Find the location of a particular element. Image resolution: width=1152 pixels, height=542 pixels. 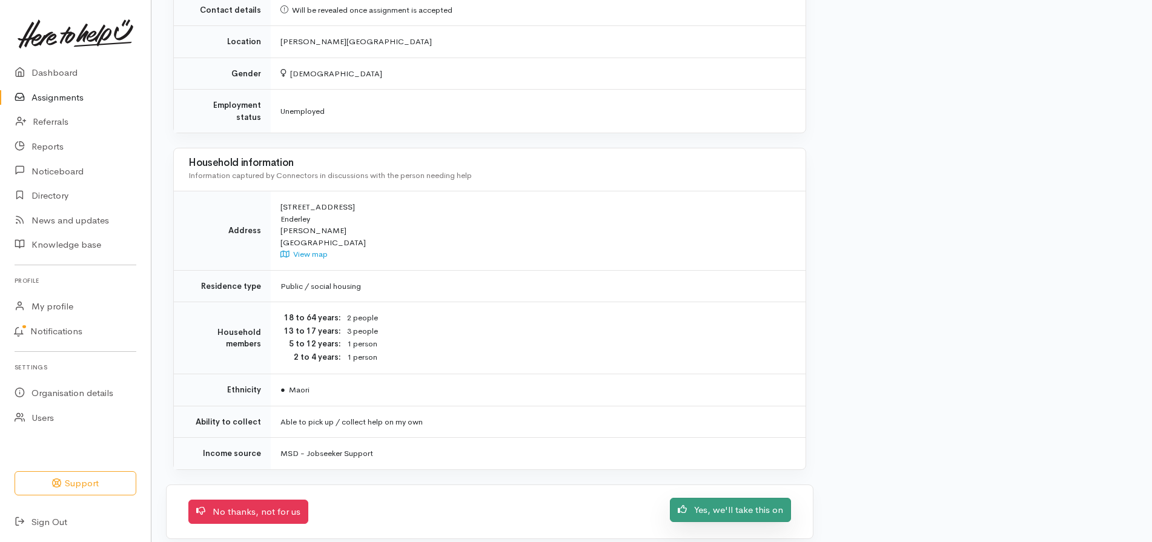

dt: 13 to 17 years is located at coordinates (311, 331).